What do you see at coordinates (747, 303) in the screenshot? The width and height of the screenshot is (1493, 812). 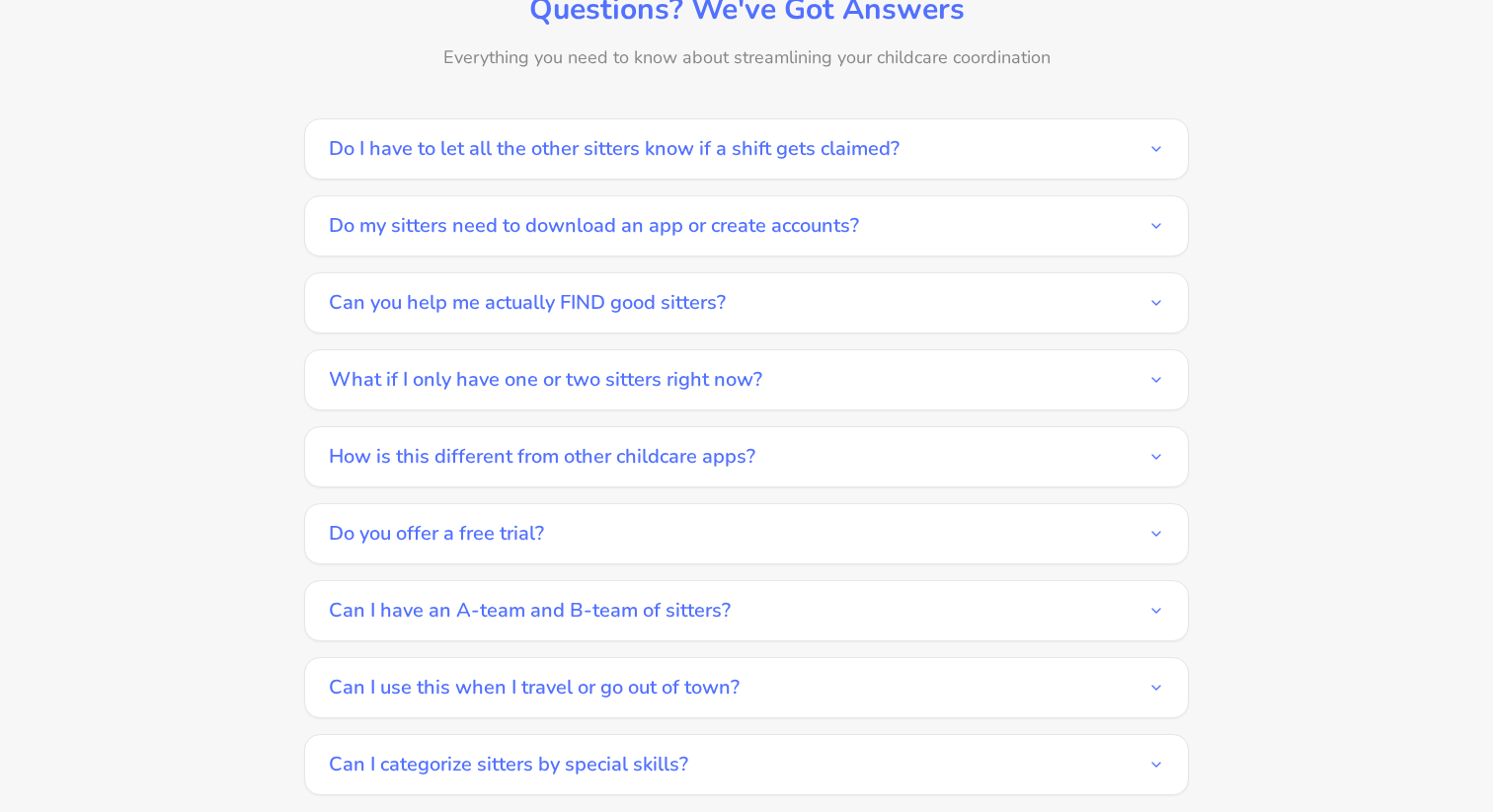 I see `button: Can you help me actually FIND good sitters?` at bounding box center [747, 303].